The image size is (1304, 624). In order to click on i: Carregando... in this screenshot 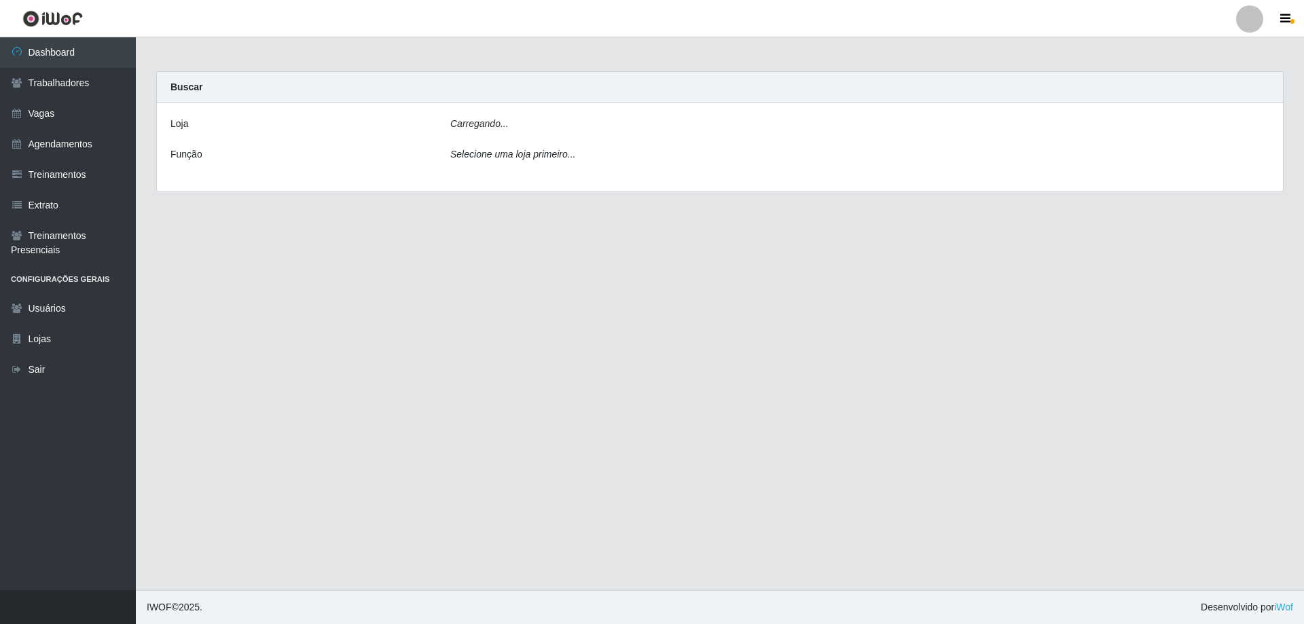, I will do `click(480, 124)`.